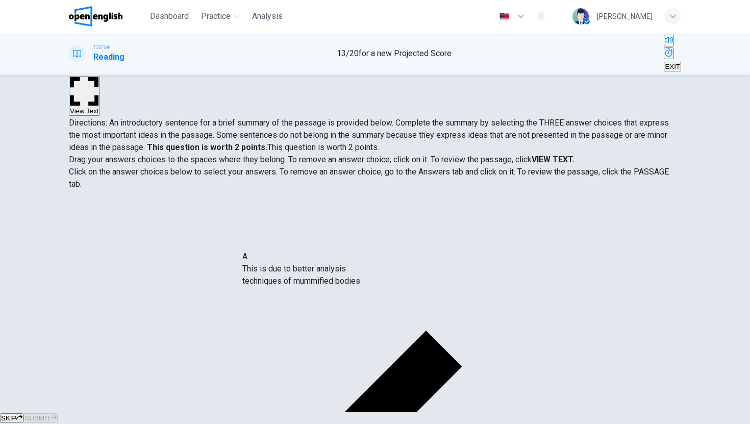 This screenshot has width=750, height=424. I want to click on img: en, so click(504, 16).